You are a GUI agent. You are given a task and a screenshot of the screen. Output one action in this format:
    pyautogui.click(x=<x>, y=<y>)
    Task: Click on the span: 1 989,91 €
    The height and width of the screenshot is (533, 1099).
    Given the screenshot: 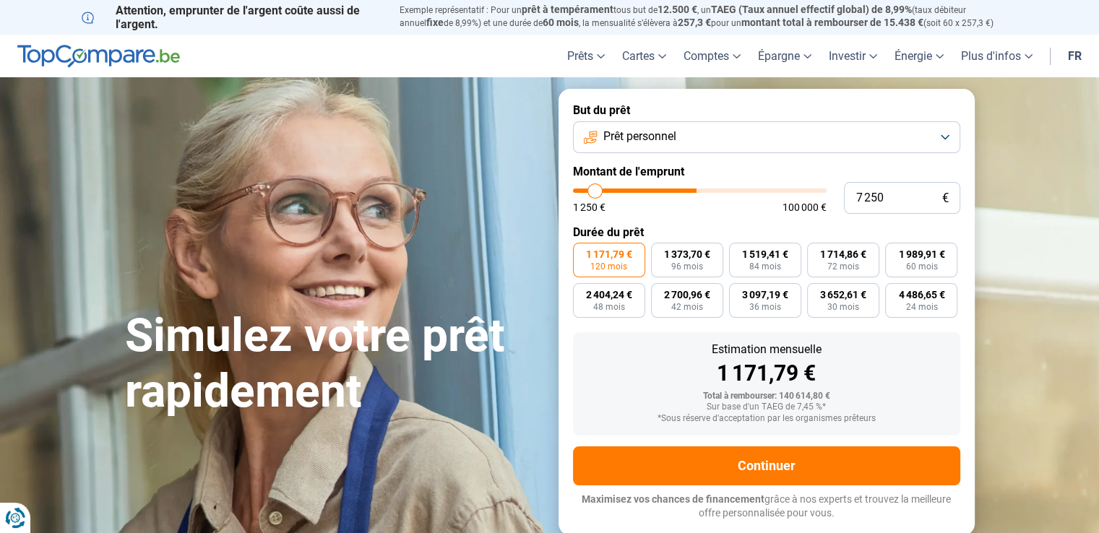 What is the action you would take?
    pyautogui.click(x=921, y=254)
    